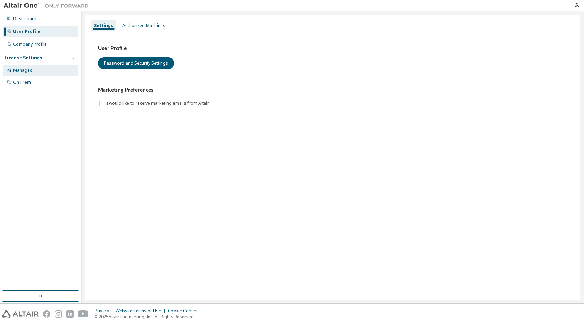 The image size is (584, 324). What do you see at coordinates (105, 310) in the screenshot?
I see `div: Privacy` at bounding box center [105, 310].